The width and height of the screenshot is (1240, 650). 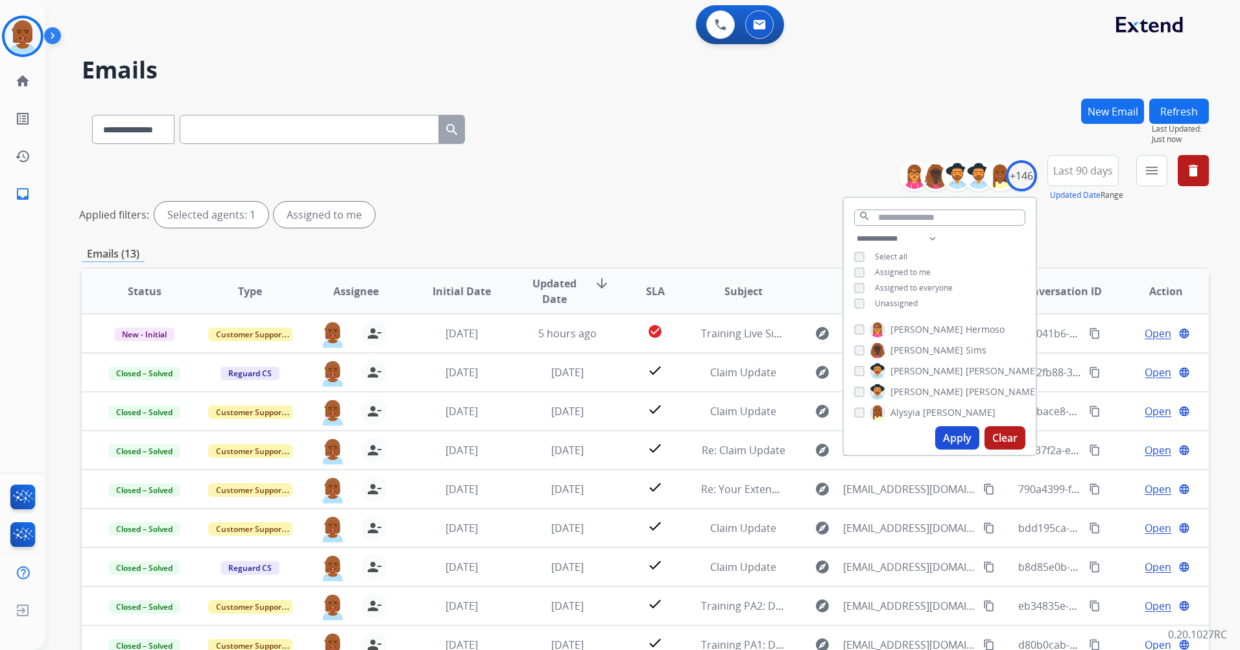 I want to click on span: 5 hours ago, so click(x=568, y=333).